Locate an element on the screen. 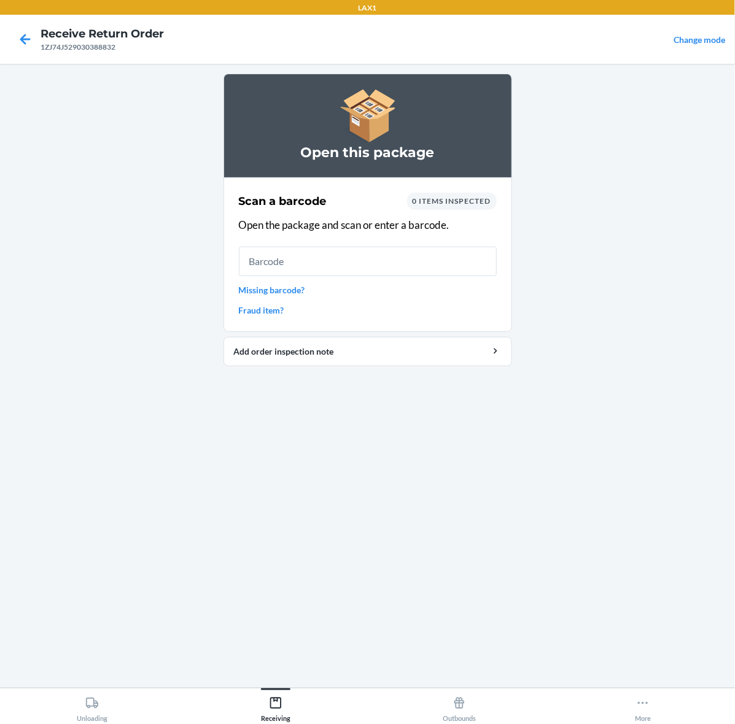  div: More is located at coordinates (642, 707).